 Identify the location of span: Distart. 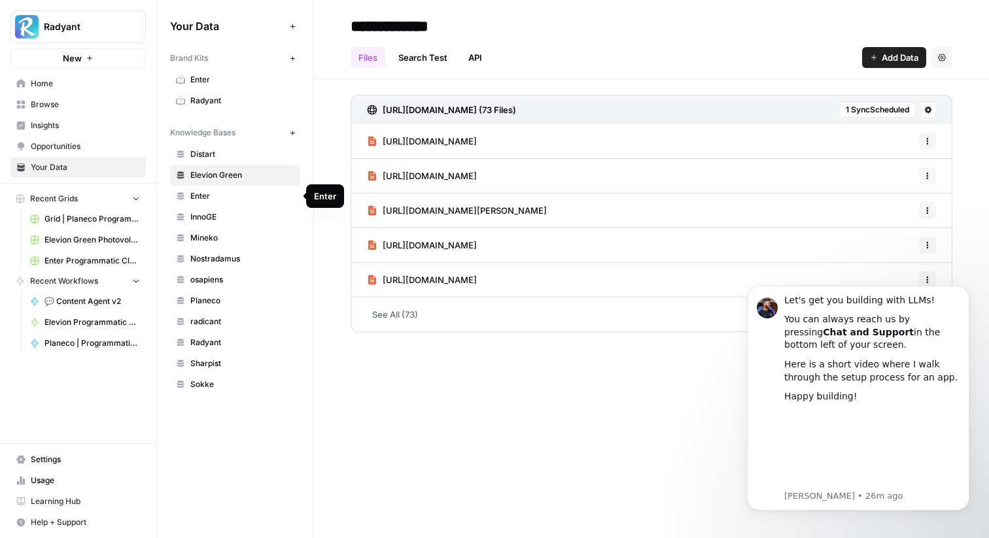
(242, 154).